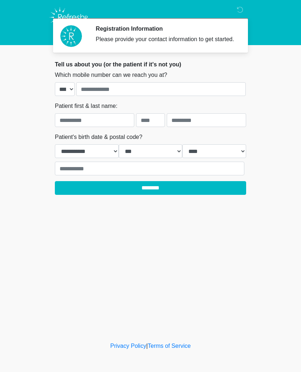 The image size is (301, 372). Describe the element at coordinates (69, 17) in the screenshot. I see `img: Refresh RX Logo` at that location.